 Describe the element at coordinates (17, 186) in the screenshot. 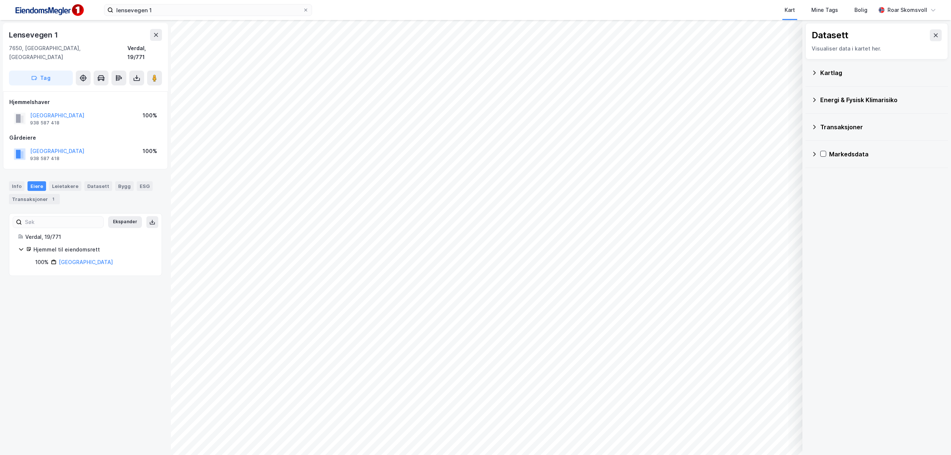

I see `div: Info` at that location.